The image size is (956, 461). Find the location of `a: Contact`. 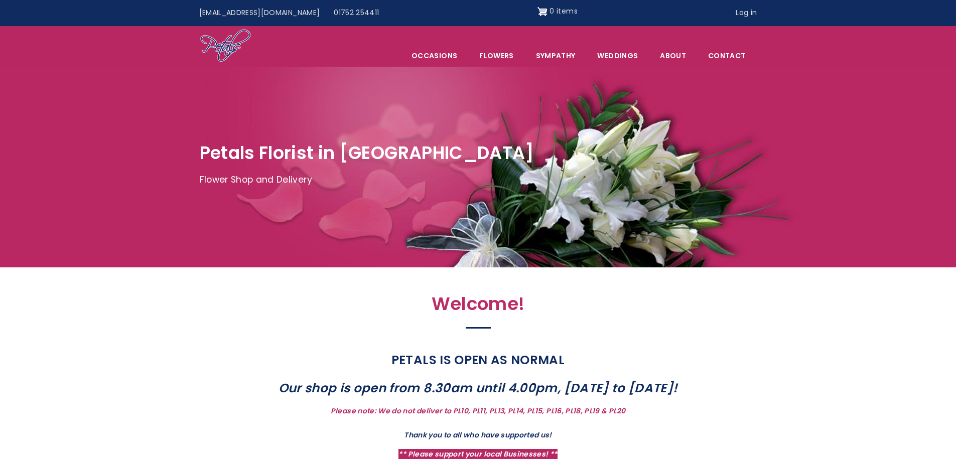

a: Contact is located at coordinates (727, 56).